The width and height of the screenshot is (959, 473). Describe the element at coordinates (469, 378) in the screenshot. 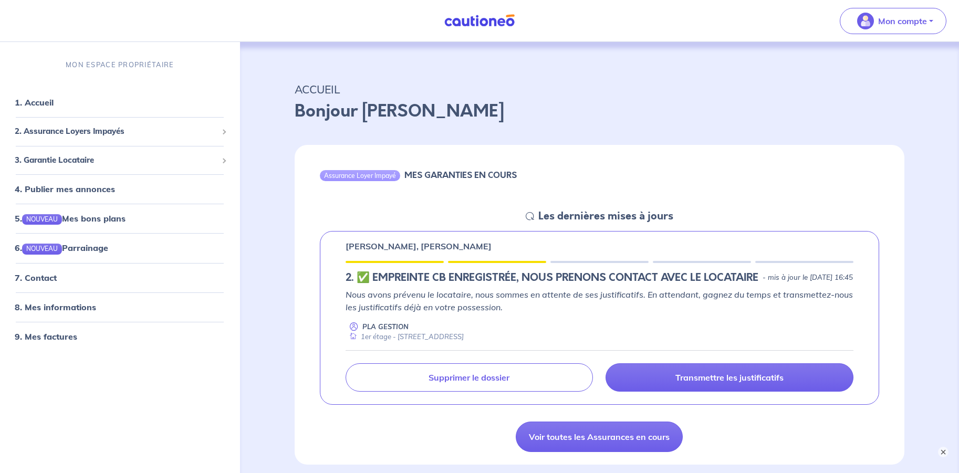

I see `p: Supprimer le dossier` at that location.